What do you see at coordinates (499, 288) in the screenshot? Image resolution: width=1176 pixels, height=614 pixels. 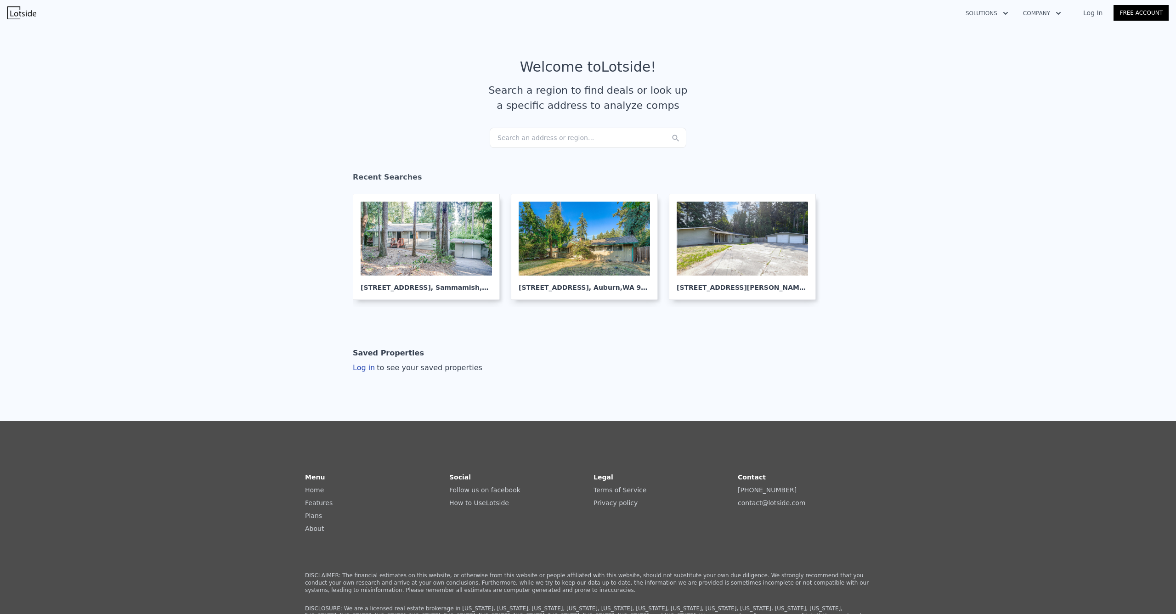 I see `span: , WA 98074` at bounding box center [499, 288].